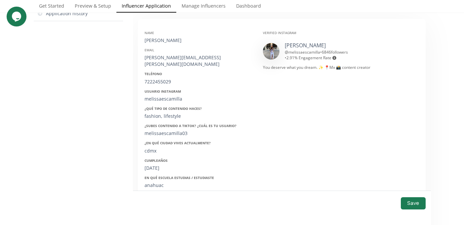 The height and width of the screenshot is (225, 464). What do you see at coordinates (153, 74) in the screenshot?
I see `strong: Teléfono` at bounding box center [153, 74].